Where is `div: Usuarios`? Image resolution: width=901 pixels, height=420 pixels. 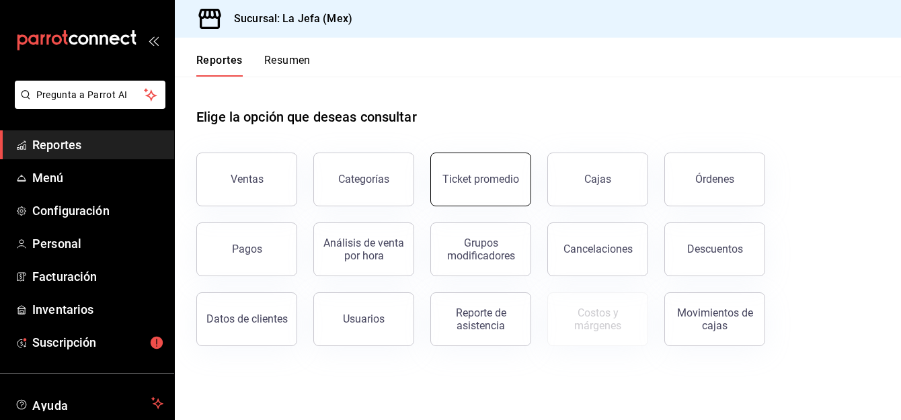
div: Usuarios is located at coordinates (364, 319).